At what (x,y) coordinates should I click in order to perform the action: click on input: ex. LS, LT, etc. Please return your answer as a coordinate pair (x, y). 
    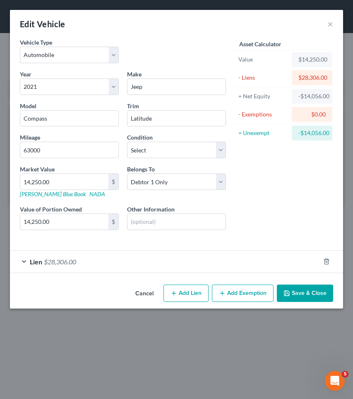
    Looking at the image, I should click on (176, 119).